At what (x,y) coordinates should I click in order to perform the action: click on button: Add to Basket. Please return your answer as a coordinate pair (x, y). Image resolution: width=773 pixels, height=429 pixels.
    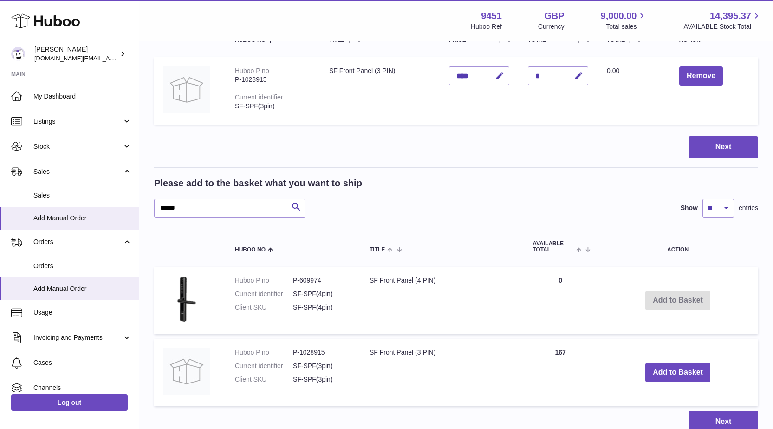
    Looking at the image, I should click on (678, 372).